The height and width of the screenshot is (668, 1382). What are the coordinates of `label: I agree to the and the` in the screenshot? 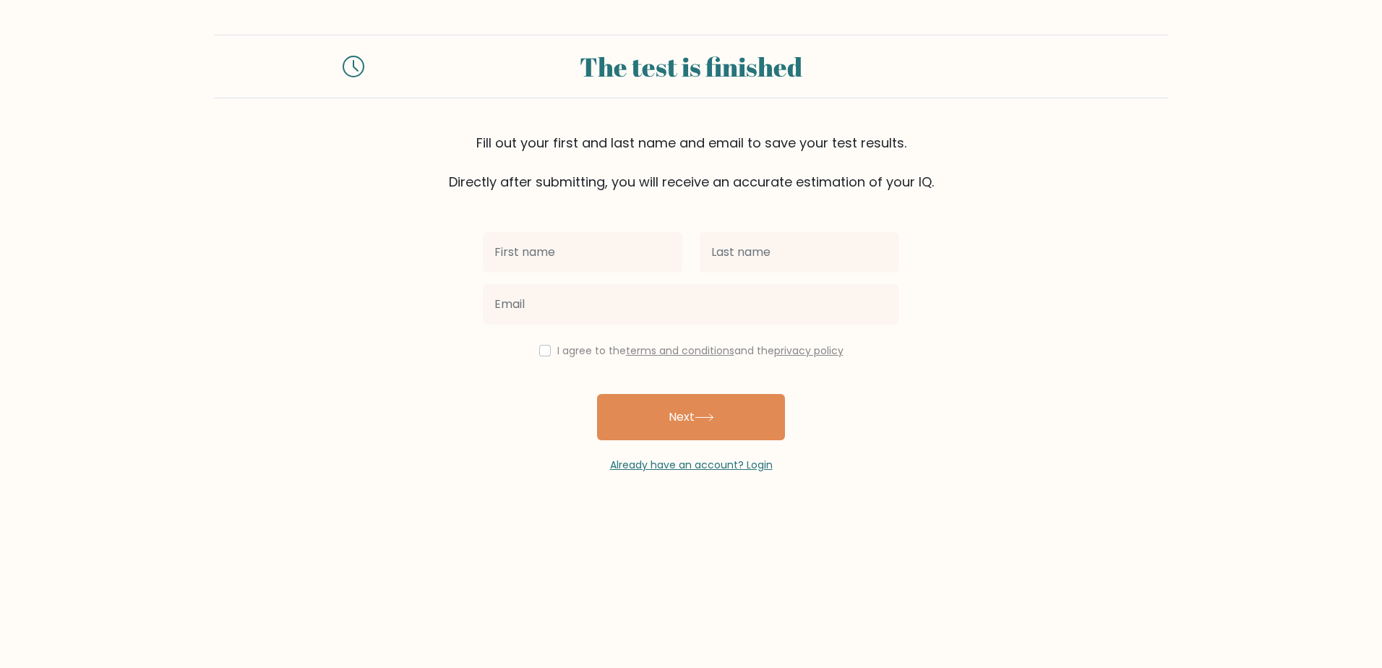 It's located at (700, 350).